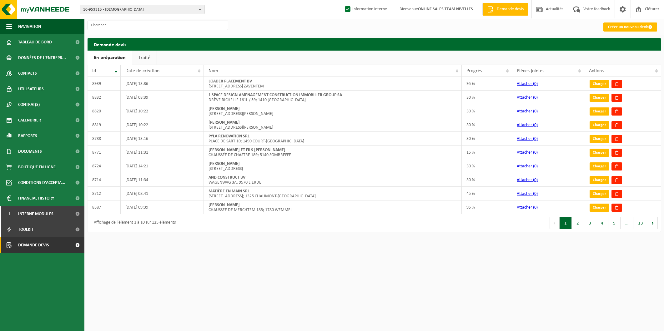 The height and width of the screenshot is (331, 664). I want to click on span: Utilisateurs, so click(31, 89).